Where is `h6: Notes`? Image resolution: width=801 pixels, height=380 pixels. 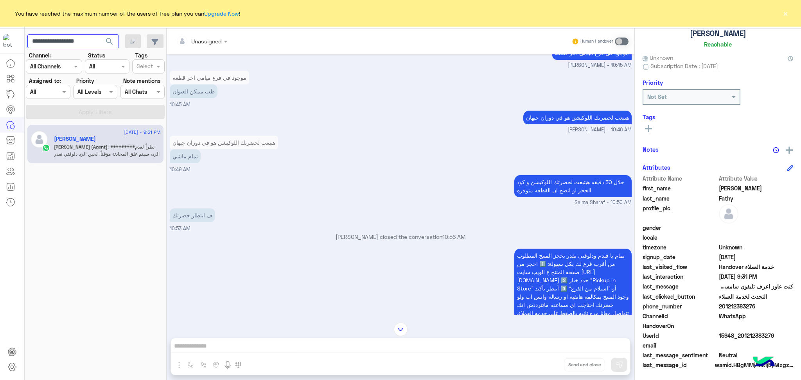 h6: Notes is located at coordinates (650, 149).